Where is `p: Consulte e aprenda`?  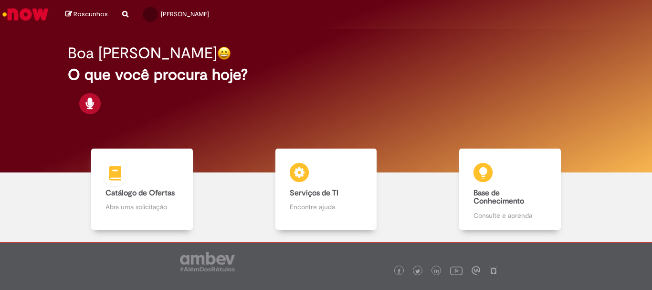
p: Consulte e aprenda is located at coordinates (510, 215).